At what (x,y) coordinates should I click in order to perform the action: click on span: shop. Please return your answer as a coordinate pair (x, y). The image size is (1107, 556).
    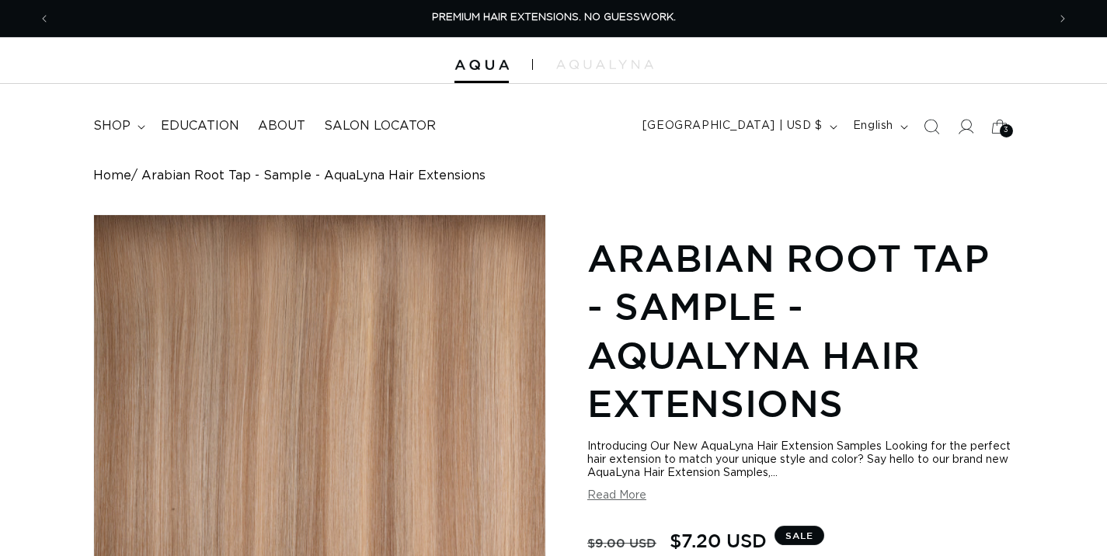
    Looking at the image, I should click on (112, 126).